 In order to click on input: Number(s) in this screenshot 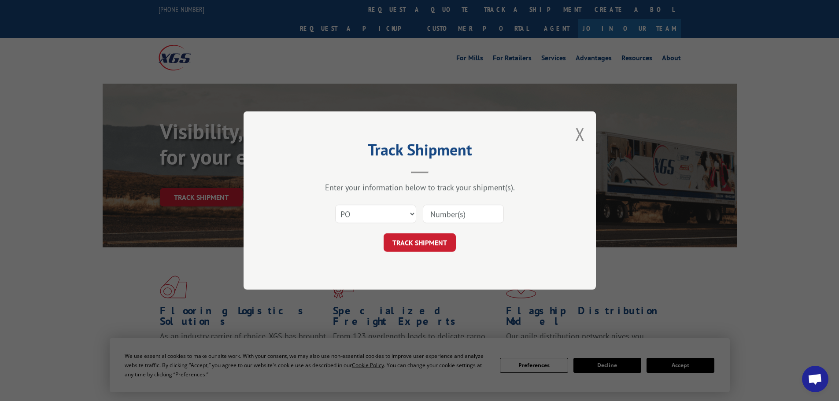, I will do `click(463, 214)`.